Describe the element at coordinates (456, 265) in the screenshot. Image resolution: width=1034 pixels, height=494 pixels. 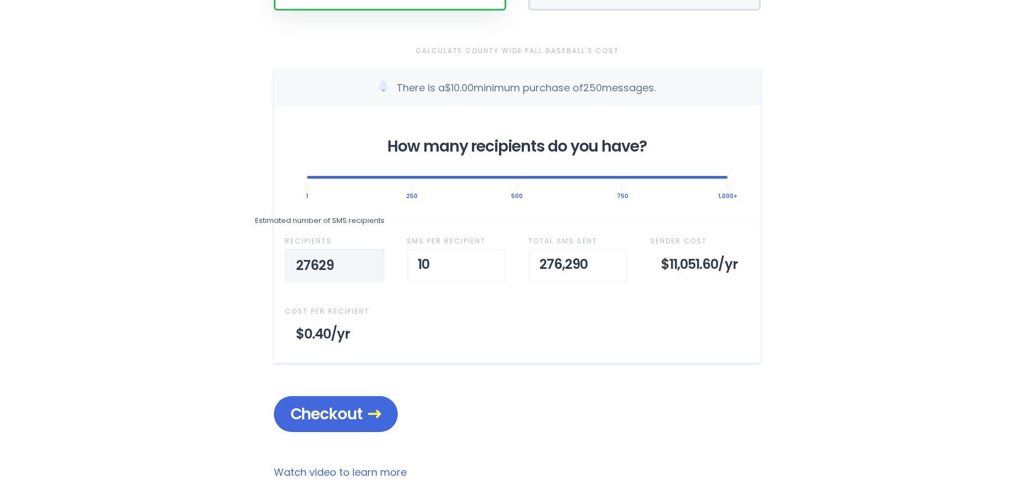
I see `div: 10` at that location.